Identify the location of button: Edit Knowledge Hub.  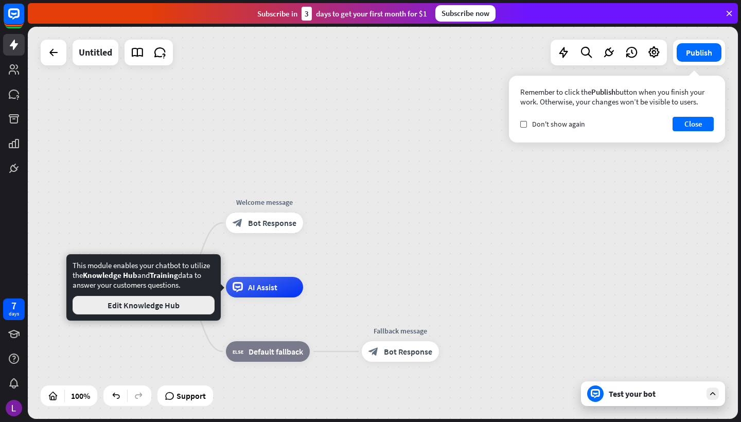
(144, 305).